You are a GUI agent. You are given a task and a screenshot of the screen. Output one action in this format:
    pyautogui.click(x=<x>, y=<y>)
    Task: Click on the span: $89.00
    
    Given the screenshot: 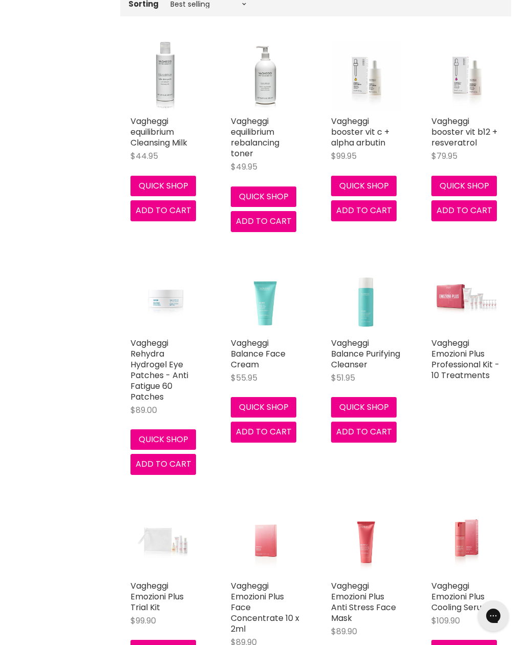 What is the action you would take?
    pyautogui.click(x=144, y=410)
    